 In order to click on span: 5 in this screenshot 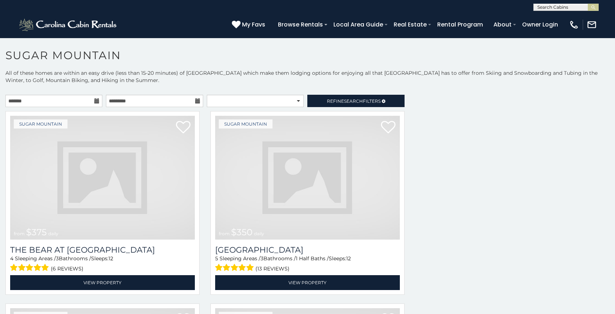, I will do `click(217, 258)`.